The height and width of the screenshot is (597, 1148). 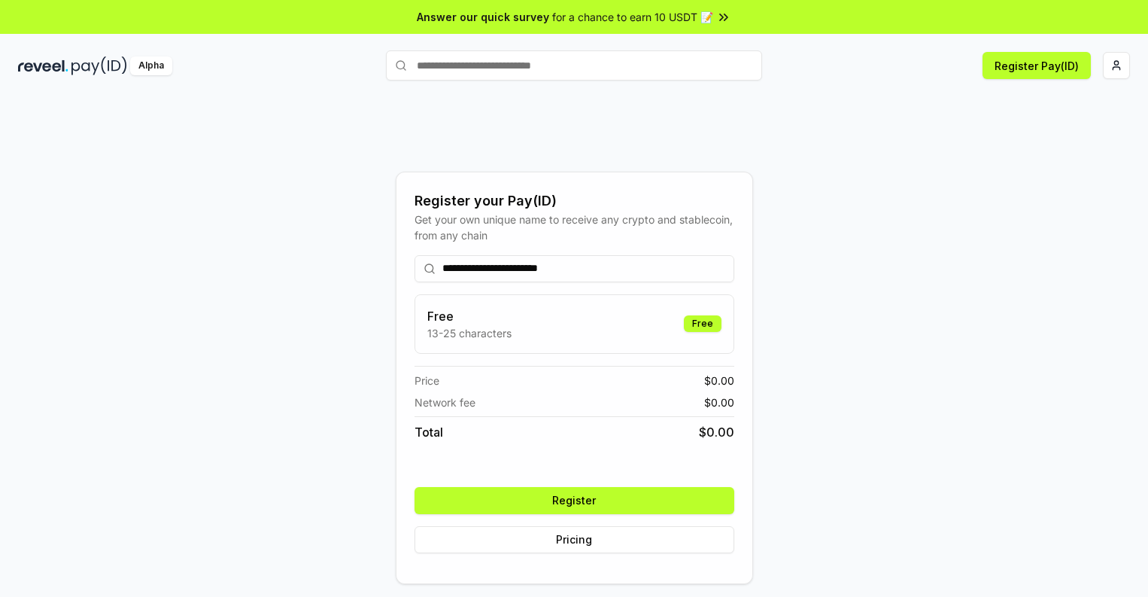 I want to click on div: Get your own unique name to receive any crypto and stablecoin, from any chain, so click(x=574, y=227).